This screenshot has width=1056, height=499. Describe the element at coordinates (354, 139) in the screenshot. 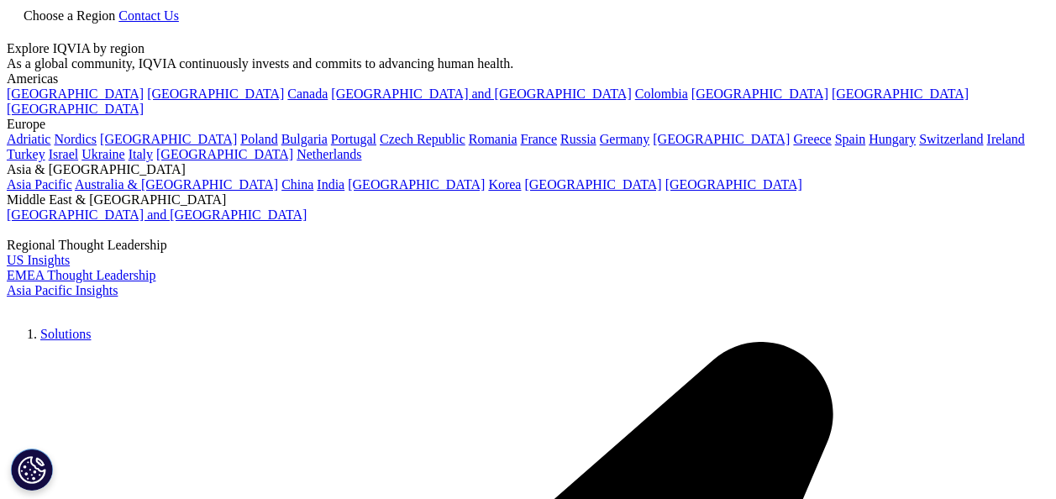

I see `a: Portugal` at that location.